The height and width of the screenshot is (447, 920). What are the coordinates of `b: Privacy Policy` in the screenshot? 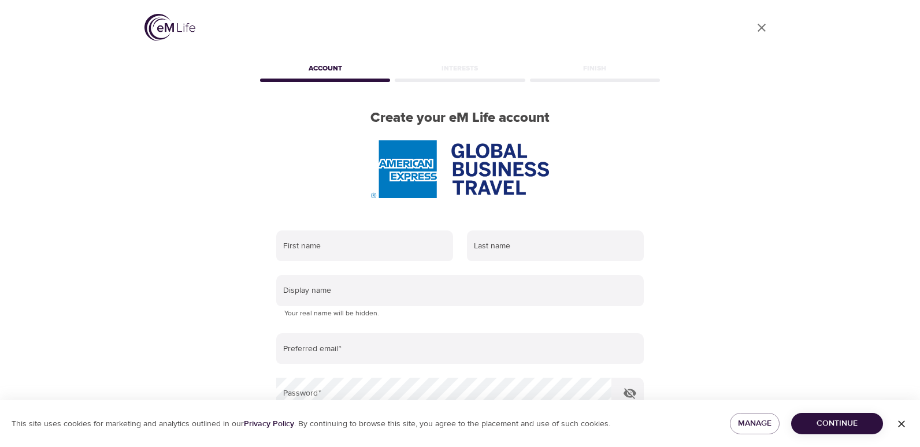 It's located at (269, 424).